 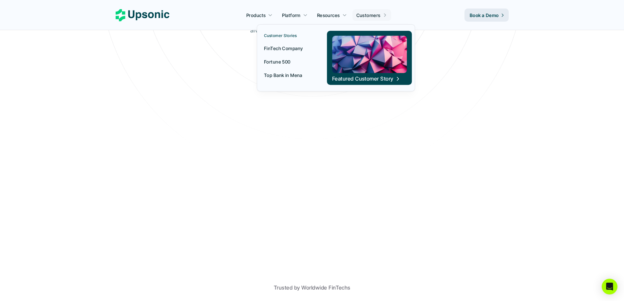 I want to click on p: Customer Stories, so click(x=280, y=36).